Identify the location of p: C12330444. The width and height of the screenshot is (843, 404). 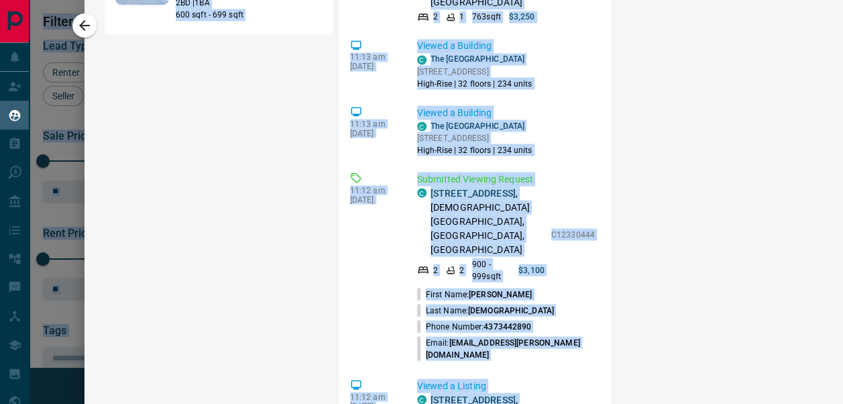
(573, 234).